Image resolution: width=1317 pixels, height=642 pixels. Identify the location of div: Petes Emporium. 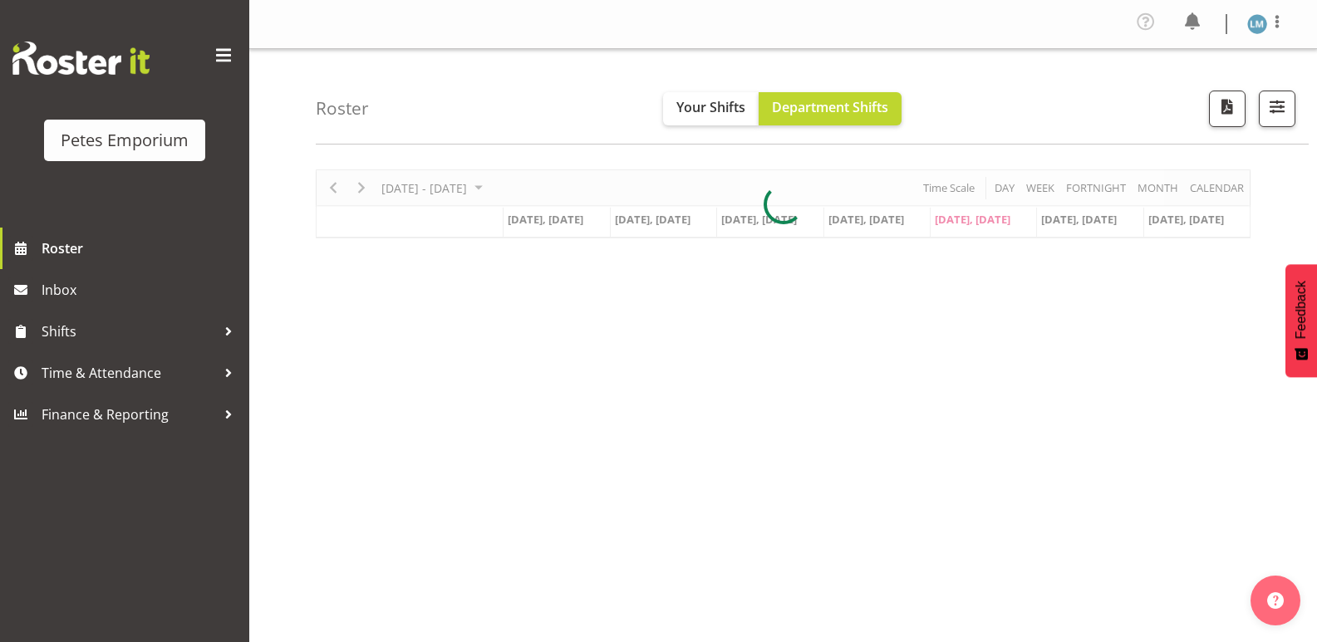
(125, 140).